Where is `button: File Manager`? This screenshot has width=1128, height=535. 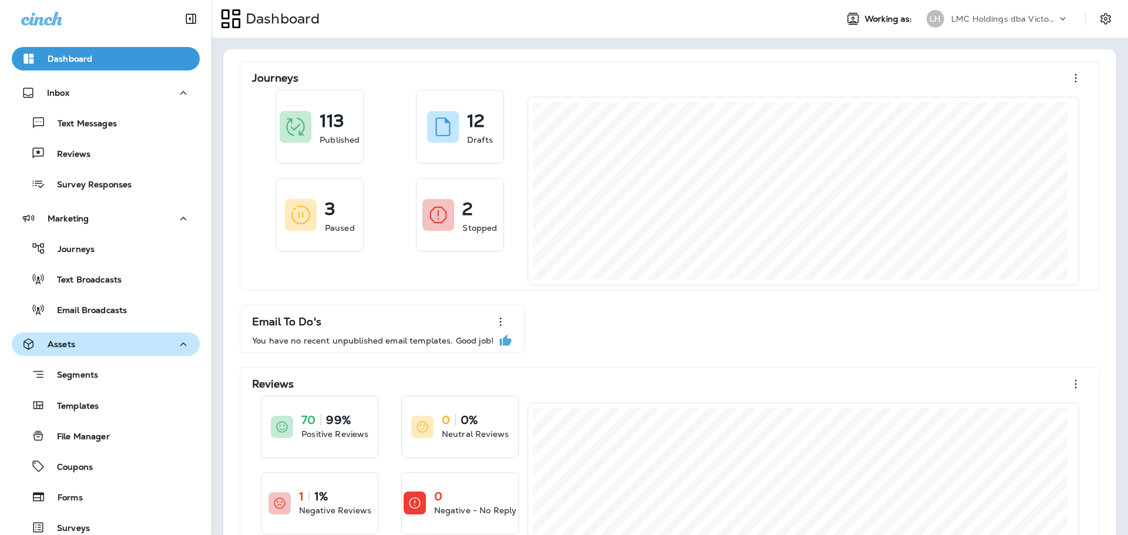 button: File Manager is located at coordinates (106, 436).